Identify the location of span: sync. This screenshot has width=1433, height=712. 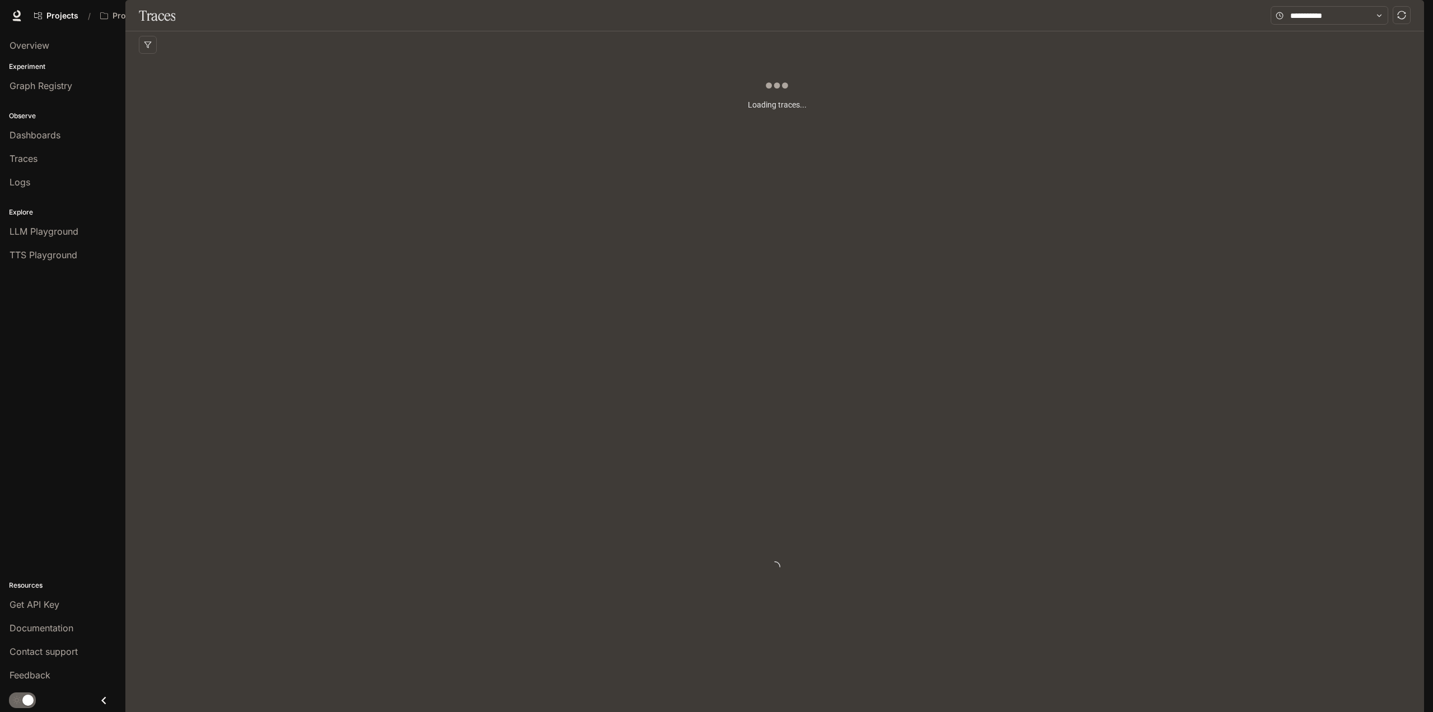
(1402, 15).